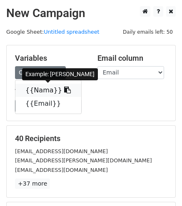  Describe the element at coordinates (148, 32) in the screenshot. I see `span: Daily emails left: 50` at that location.